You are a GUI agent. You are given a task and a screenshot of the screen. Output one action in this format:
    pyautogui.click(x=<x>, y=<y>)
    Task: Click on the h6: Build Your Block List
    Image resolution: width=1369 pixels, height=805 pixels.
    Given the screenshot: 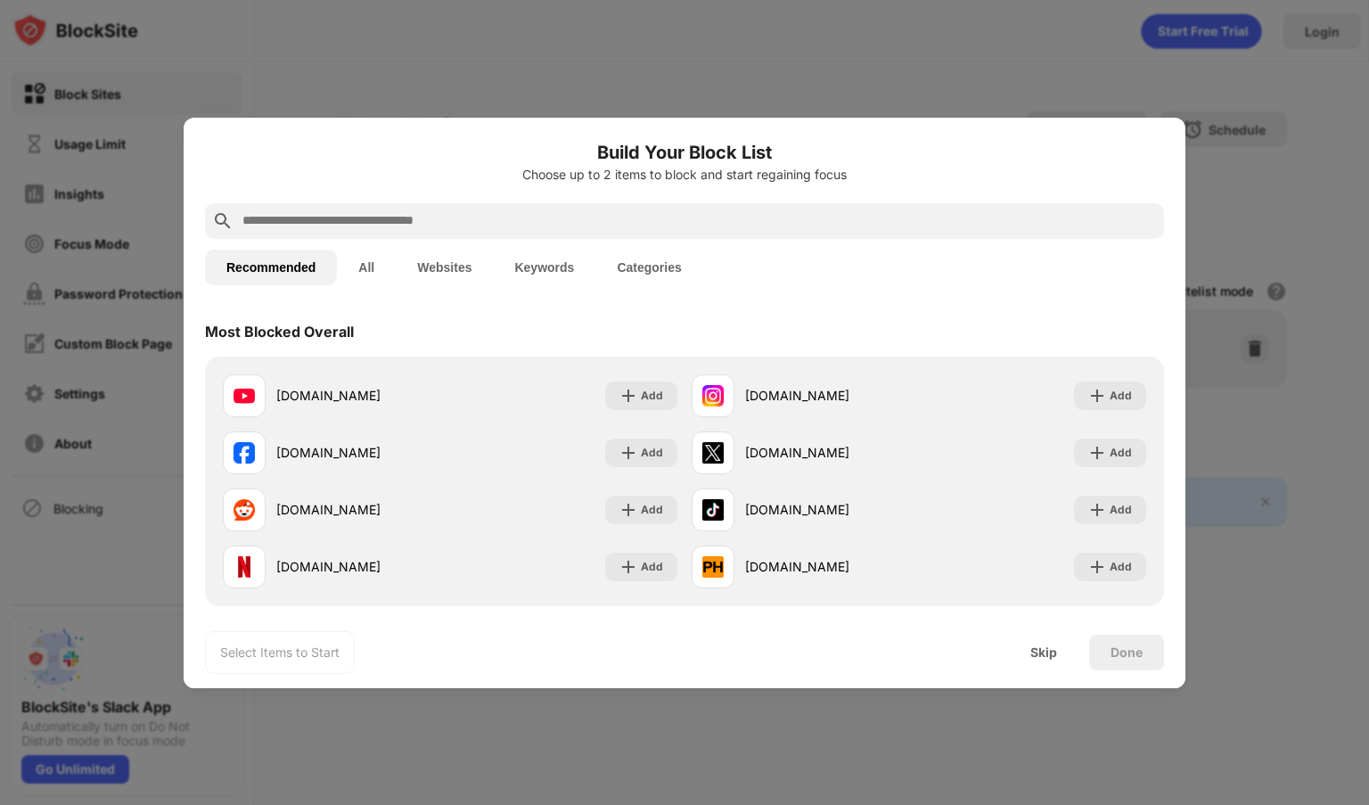 What is the action you would take?
    pyautogui.click(x=684, y=152)
    